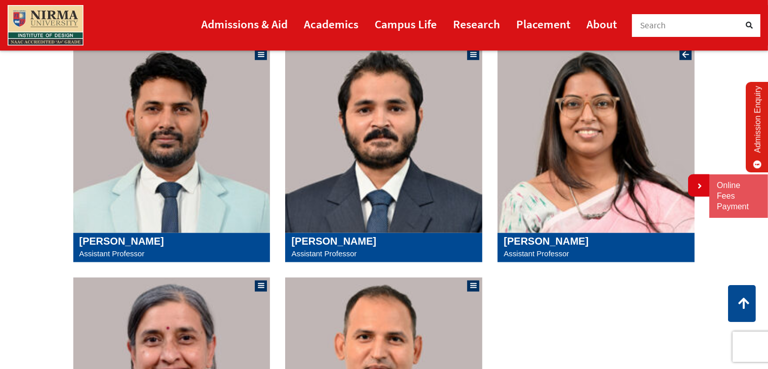 The height and width of the screenshot is (369, 768). What do you see at coordinates (172, 140) in the screenshot?
I see `img: Saroj Kumar Das` at bounding box center [172, 140].